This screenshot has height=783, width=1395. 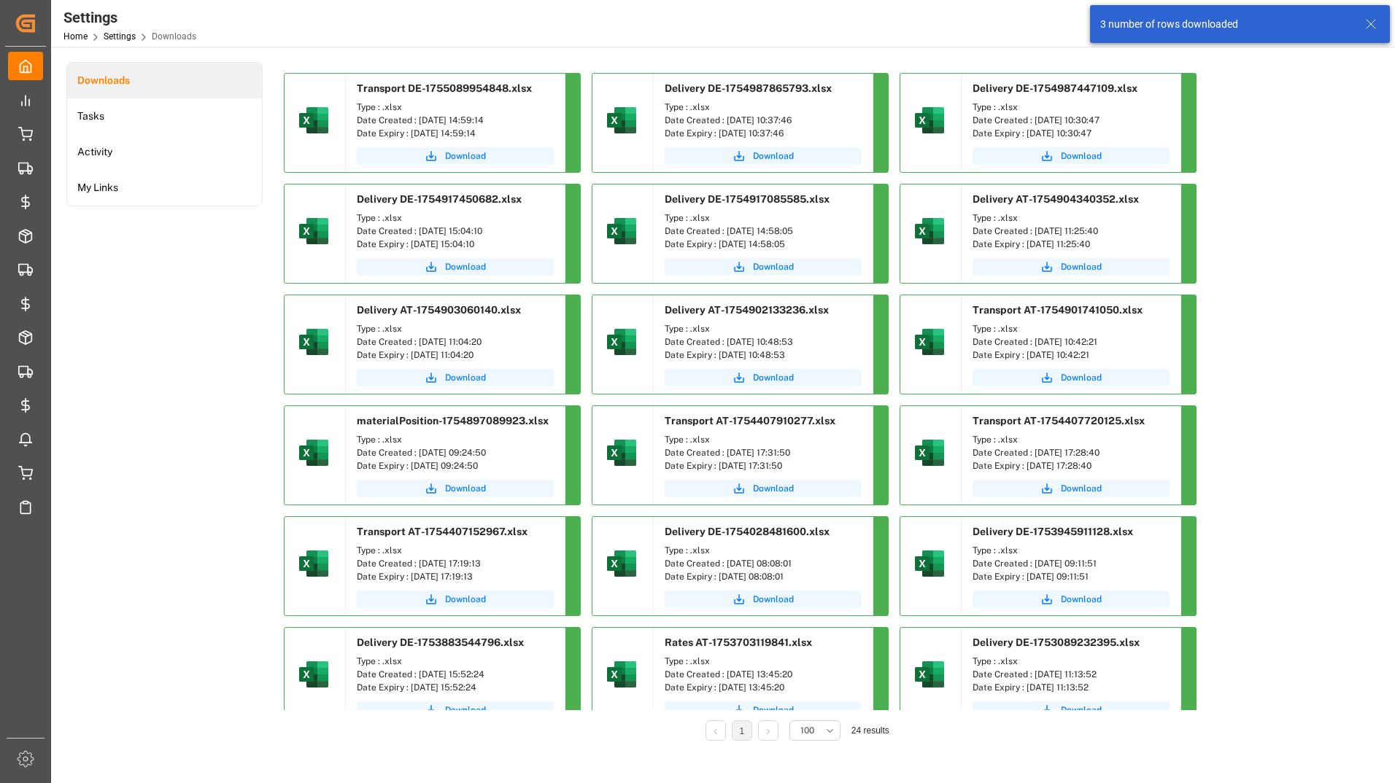 What do you see at coordinates (164, 116) in the screenshot?
I see `li: Tasks` at bounding box center [164, 116].